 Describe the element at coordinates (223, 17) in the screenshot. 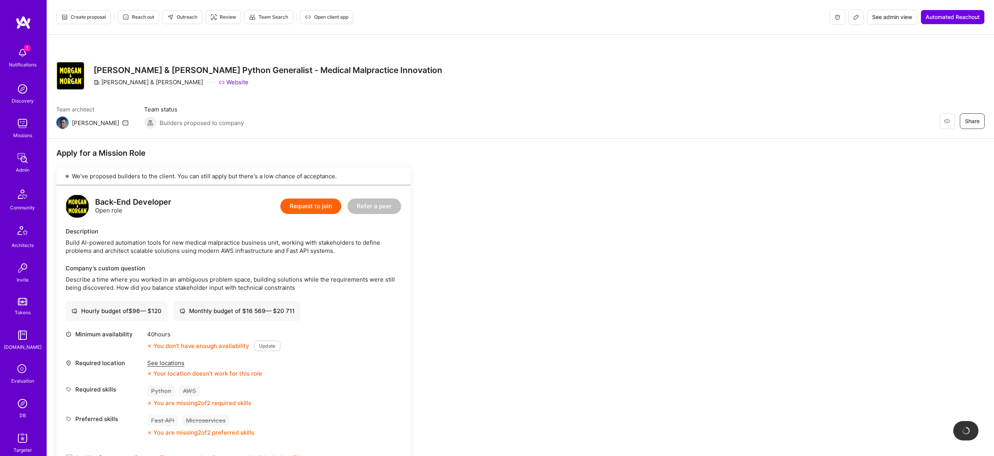

I see `button: Review` at that location.